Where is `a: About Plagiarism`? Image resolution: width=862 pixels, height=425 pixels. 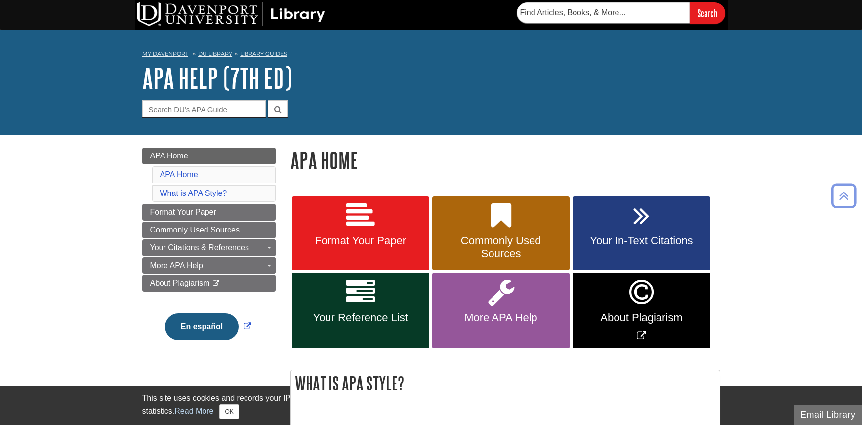 a: About Plagiarism is located at coordinates (209, 284).